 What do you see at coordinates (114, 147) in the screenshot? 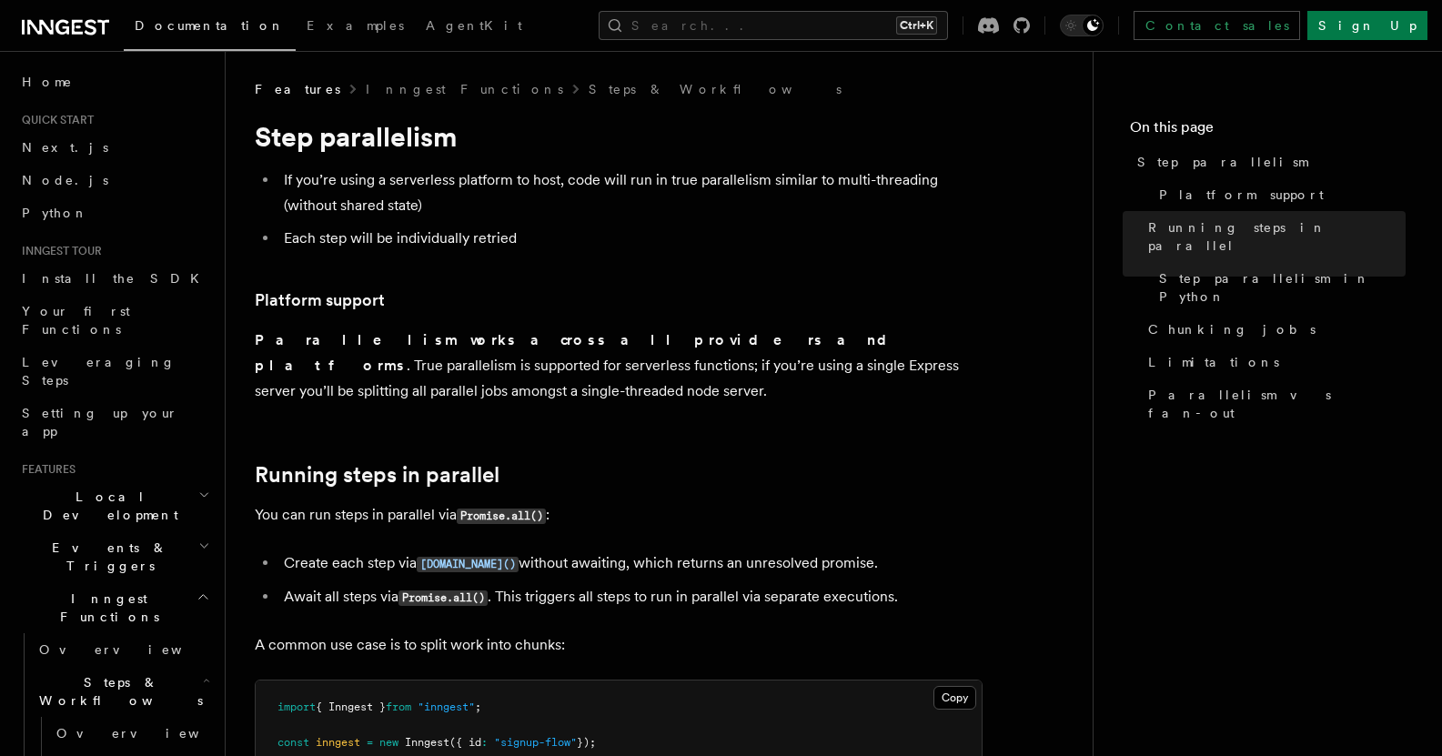
I see `a: Next.js` at bounding box center [114, 147].